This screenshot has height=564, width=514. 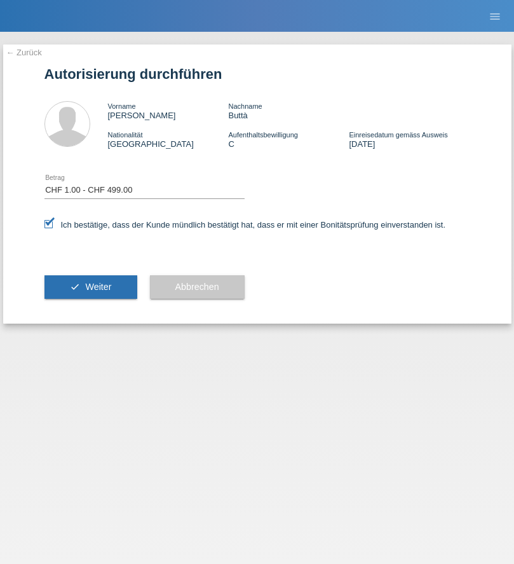 I want to click on i: menu, so click(x=495, y=17).